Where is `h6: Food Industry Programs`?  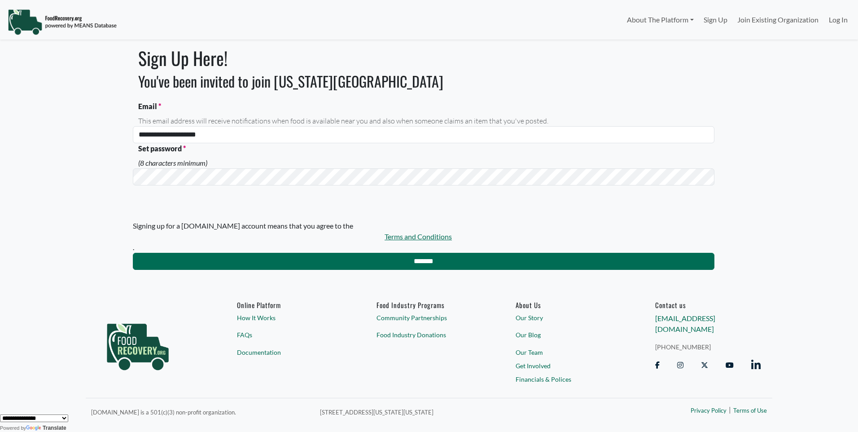
h6: Food Industry Programs is located at coordinates (429, 305).